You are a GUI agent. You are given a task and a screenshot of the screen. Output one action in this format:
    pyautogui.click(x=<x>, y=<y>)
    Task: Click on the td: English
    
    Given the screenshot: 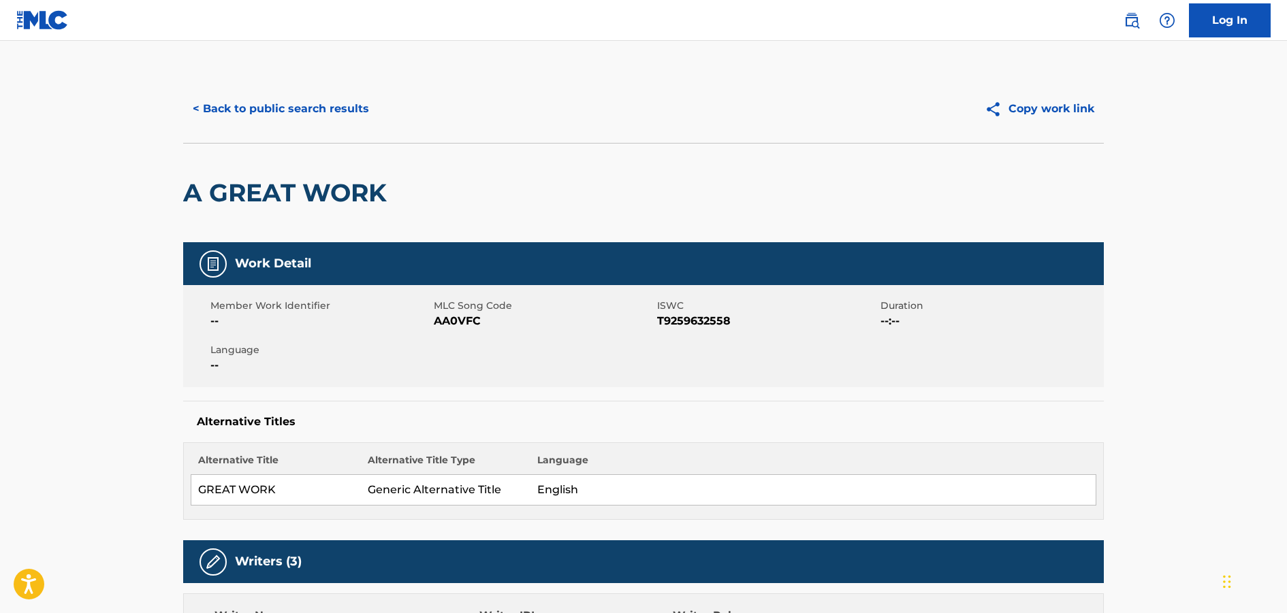 What is the action you would take?
    pyautogui.click(x=813, y=490)
    